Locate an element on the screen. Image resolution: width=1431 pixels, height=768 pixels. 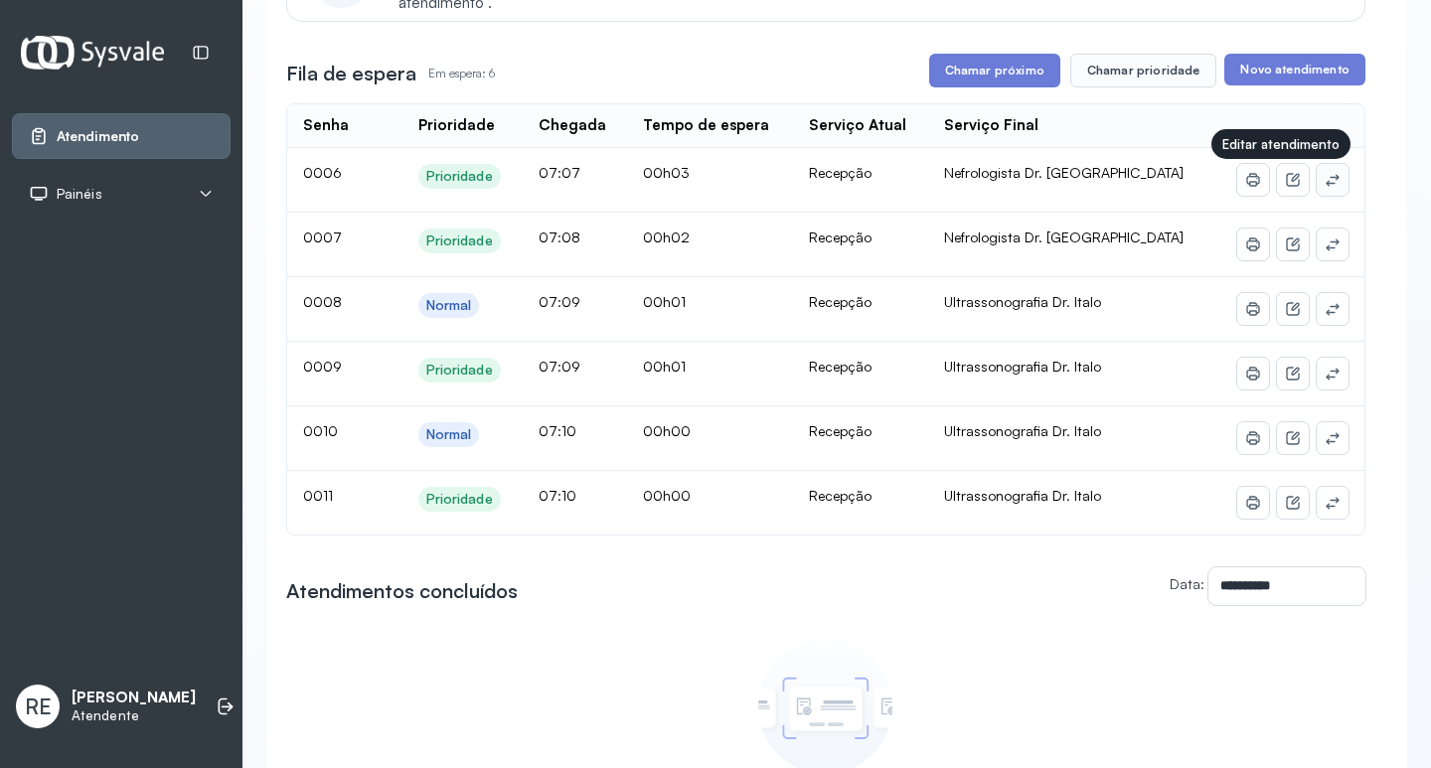
span: 07:07 is located at coordinates (559, 172).